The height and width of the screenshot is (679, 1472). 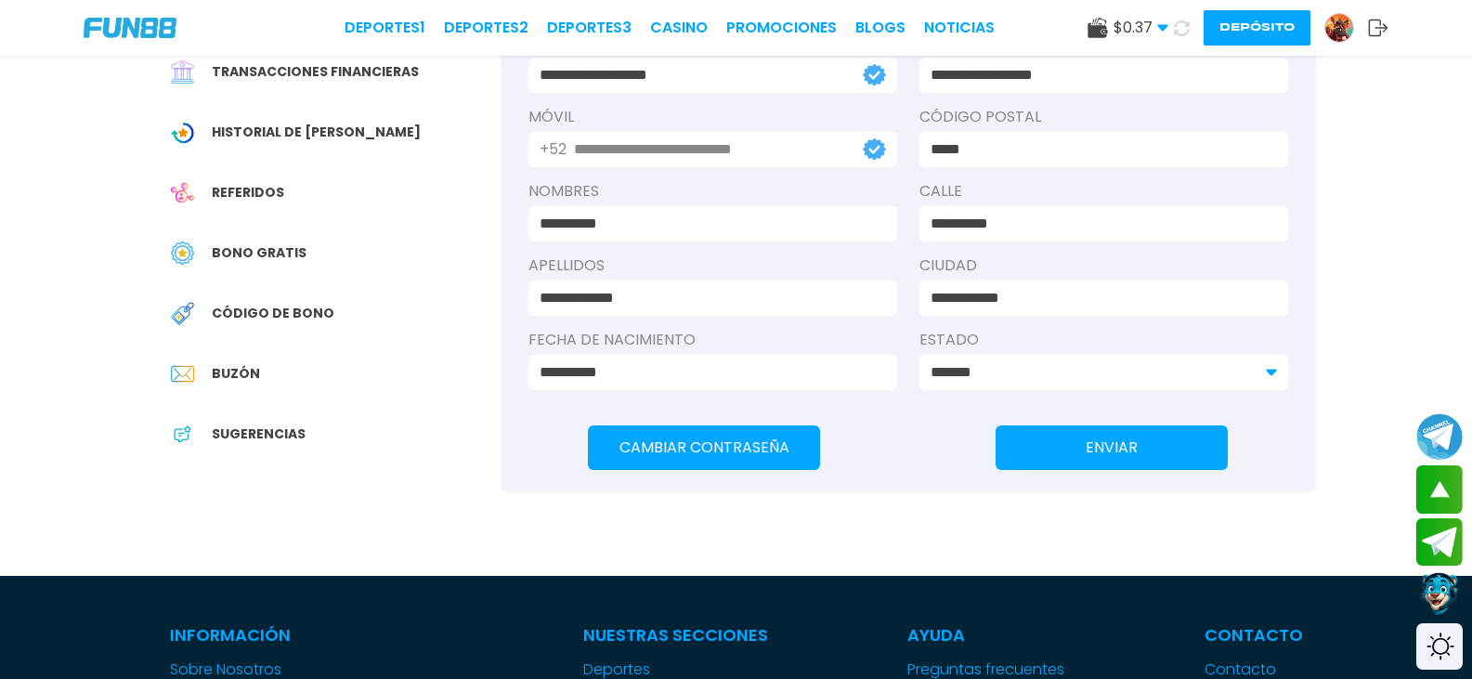 I want to click on span: Referidos, so click(x=248, y=192).